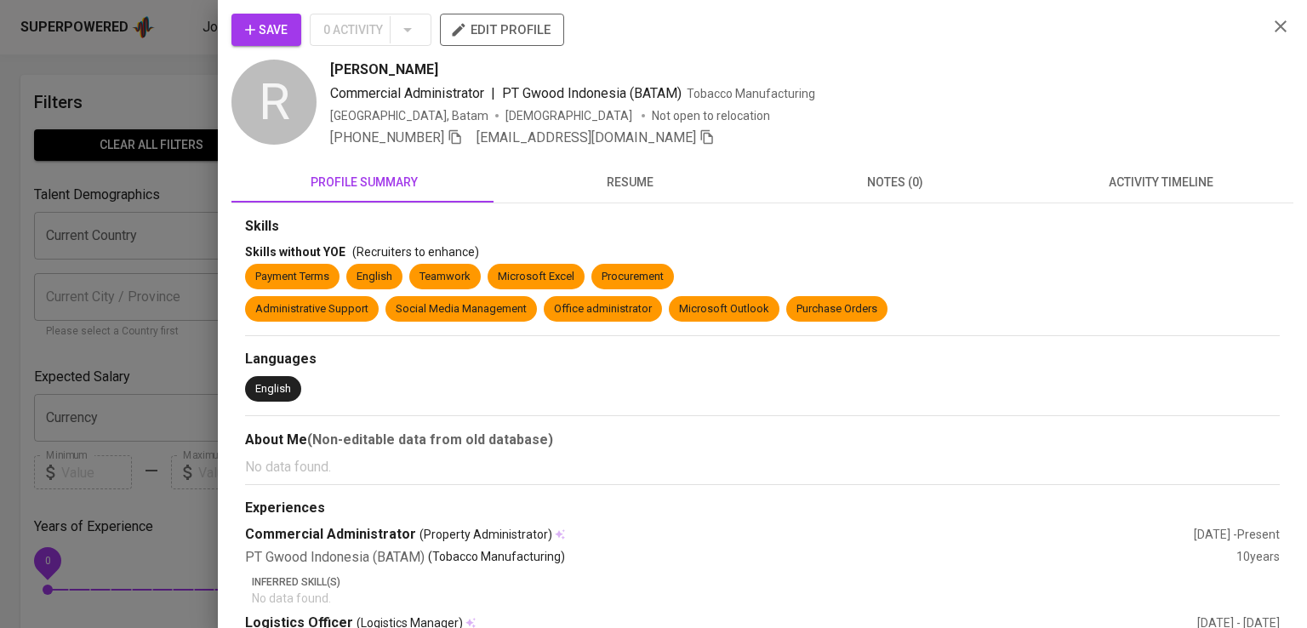 The width and height of the screenshot is (1307, 628). I want to click on div: R, so click(274, 102).